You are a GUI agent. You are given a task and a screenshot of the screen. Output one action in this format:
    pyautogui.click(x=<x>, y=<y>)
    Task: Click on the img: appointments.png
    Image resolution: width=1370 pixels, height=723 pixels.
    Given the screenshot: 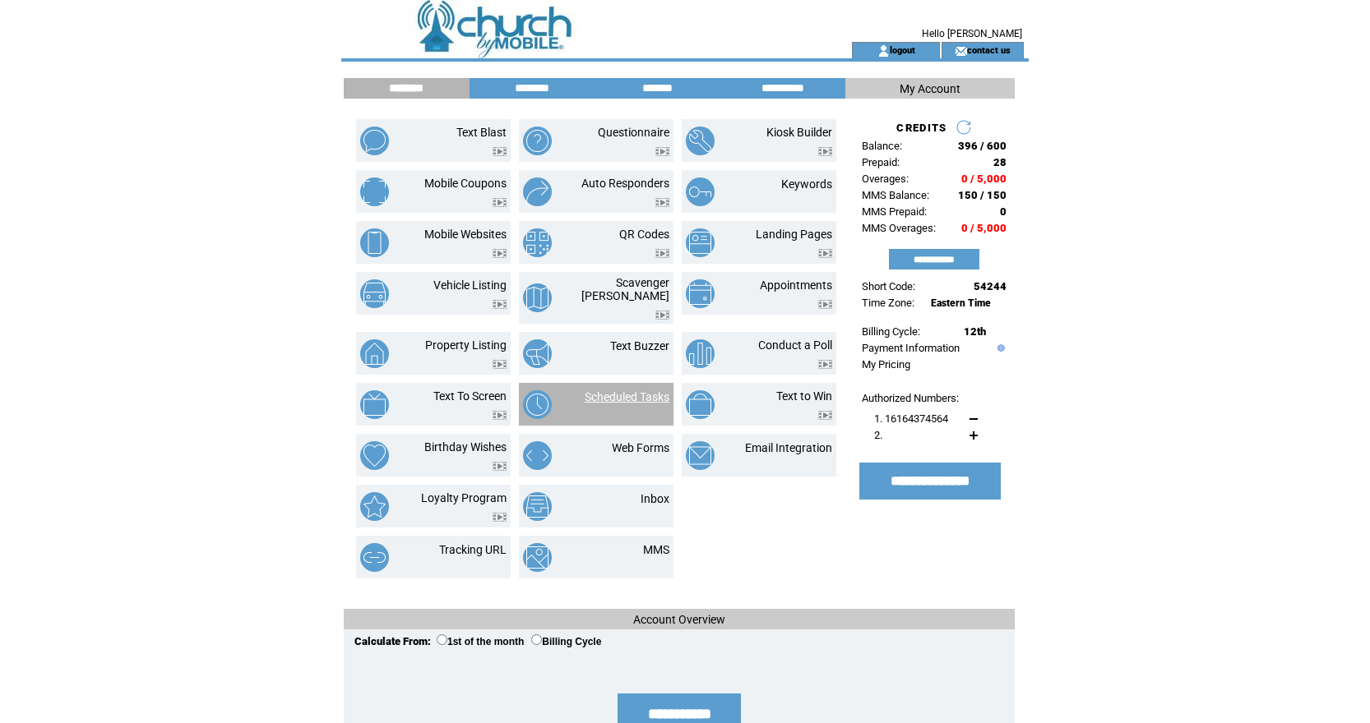 What is the action you would take?
    pyautogui.click(x=700, y=293)
    